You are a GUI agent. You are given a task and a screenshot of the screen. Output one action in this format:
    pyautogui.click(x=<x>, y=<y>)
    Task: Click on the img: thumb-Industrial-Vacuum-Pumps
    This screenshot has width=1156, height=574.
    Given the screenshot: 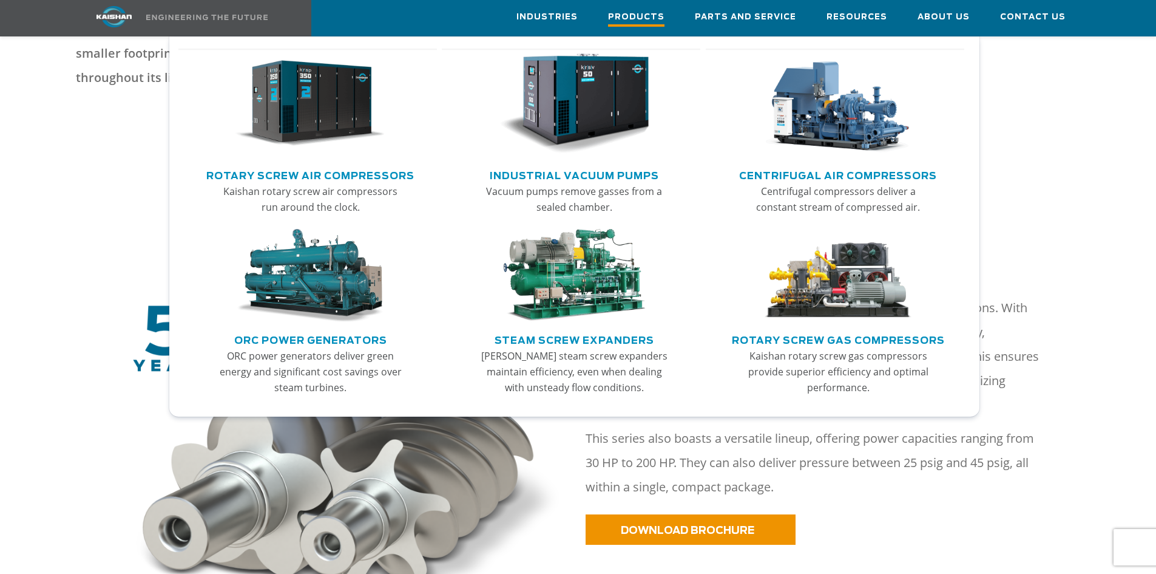 What is the action you would take?
    pyautogui.click(x=574, y=104)
    